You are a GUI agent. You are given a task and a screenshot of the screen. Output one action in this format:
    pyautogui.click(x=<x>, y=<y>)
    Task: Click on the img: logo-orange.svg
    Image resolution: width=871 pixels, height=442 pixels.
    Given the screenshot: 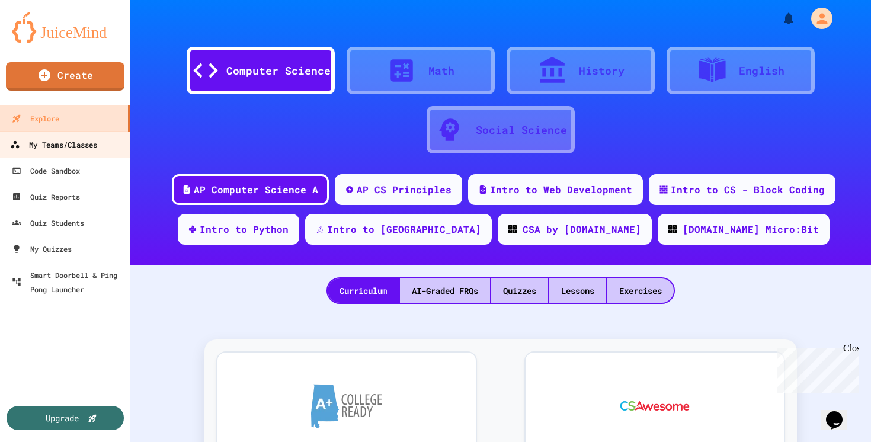 What is the action you would take?
    pyautogui.click(x=65, y=27)
    